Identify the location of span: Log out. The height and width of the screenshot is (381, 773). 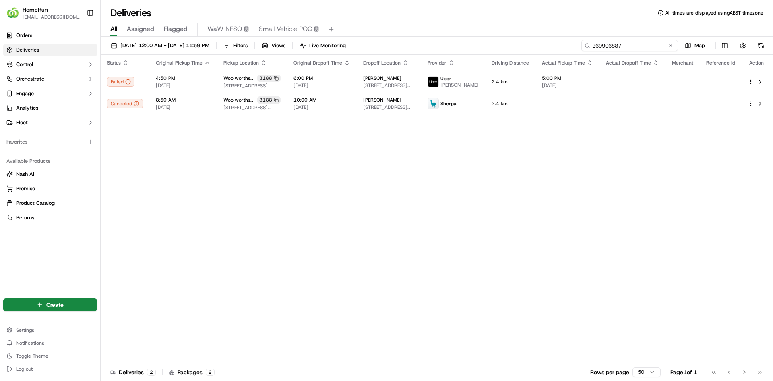
(24, 369).